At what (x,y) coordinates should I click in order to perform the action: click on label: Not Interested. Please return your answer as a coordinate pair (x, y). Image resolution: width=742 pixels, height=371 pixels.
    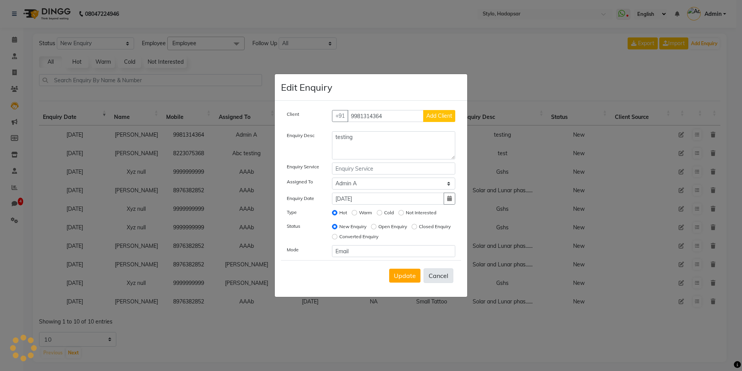
    Looking at the image, I should click on (421, 213).